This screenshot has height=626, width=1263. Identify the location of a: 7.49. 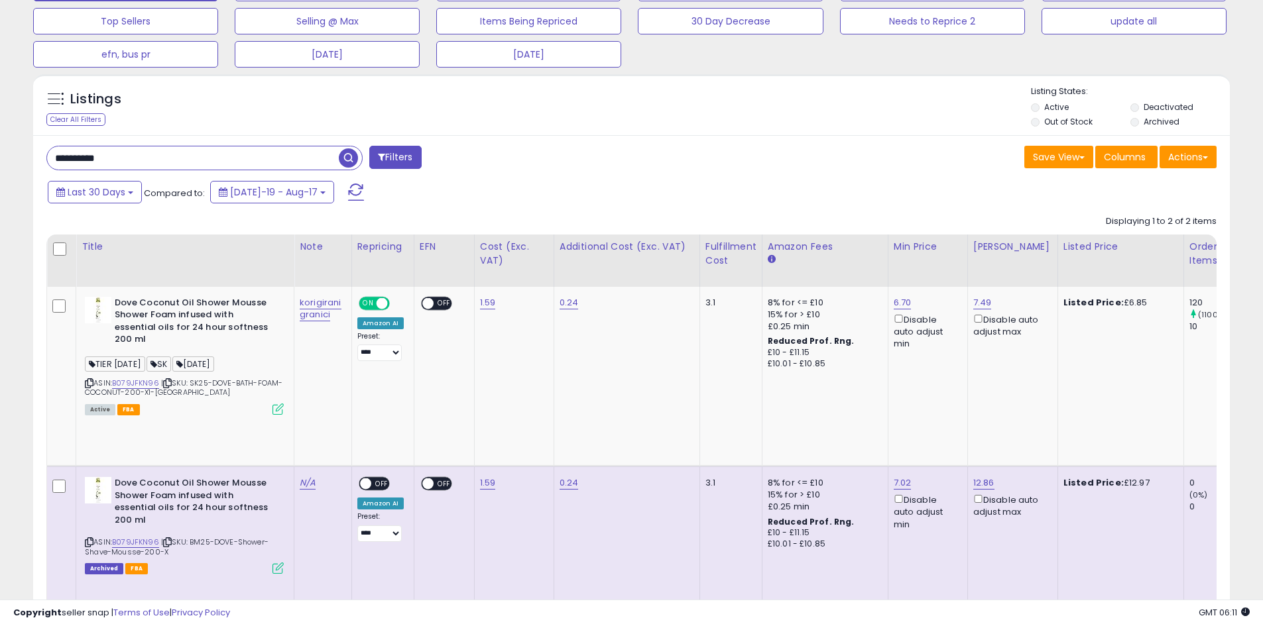
(982, 303).